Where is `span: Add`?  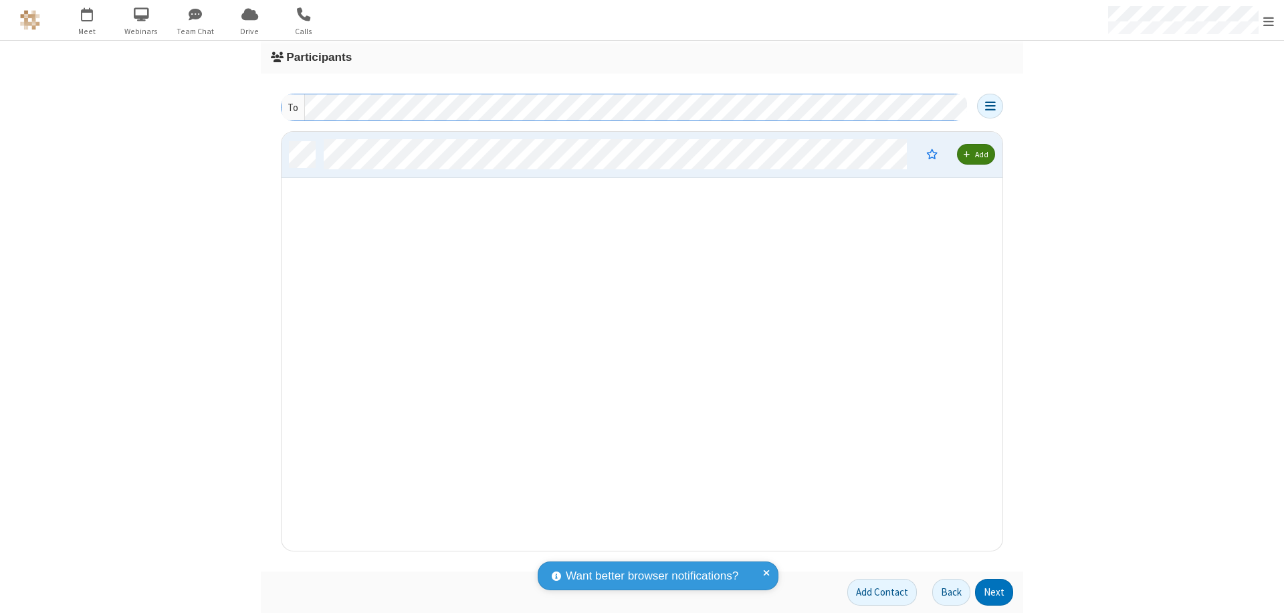
span: Add is located at coordinates (982, 154).